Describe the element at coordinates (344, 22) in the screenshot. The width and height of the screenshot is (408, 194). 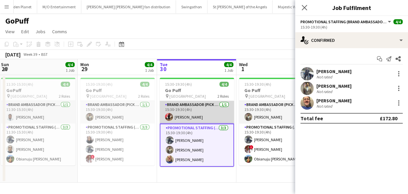
I see `span: Promotional Staffing (Brand Ambassadors)` at that location.